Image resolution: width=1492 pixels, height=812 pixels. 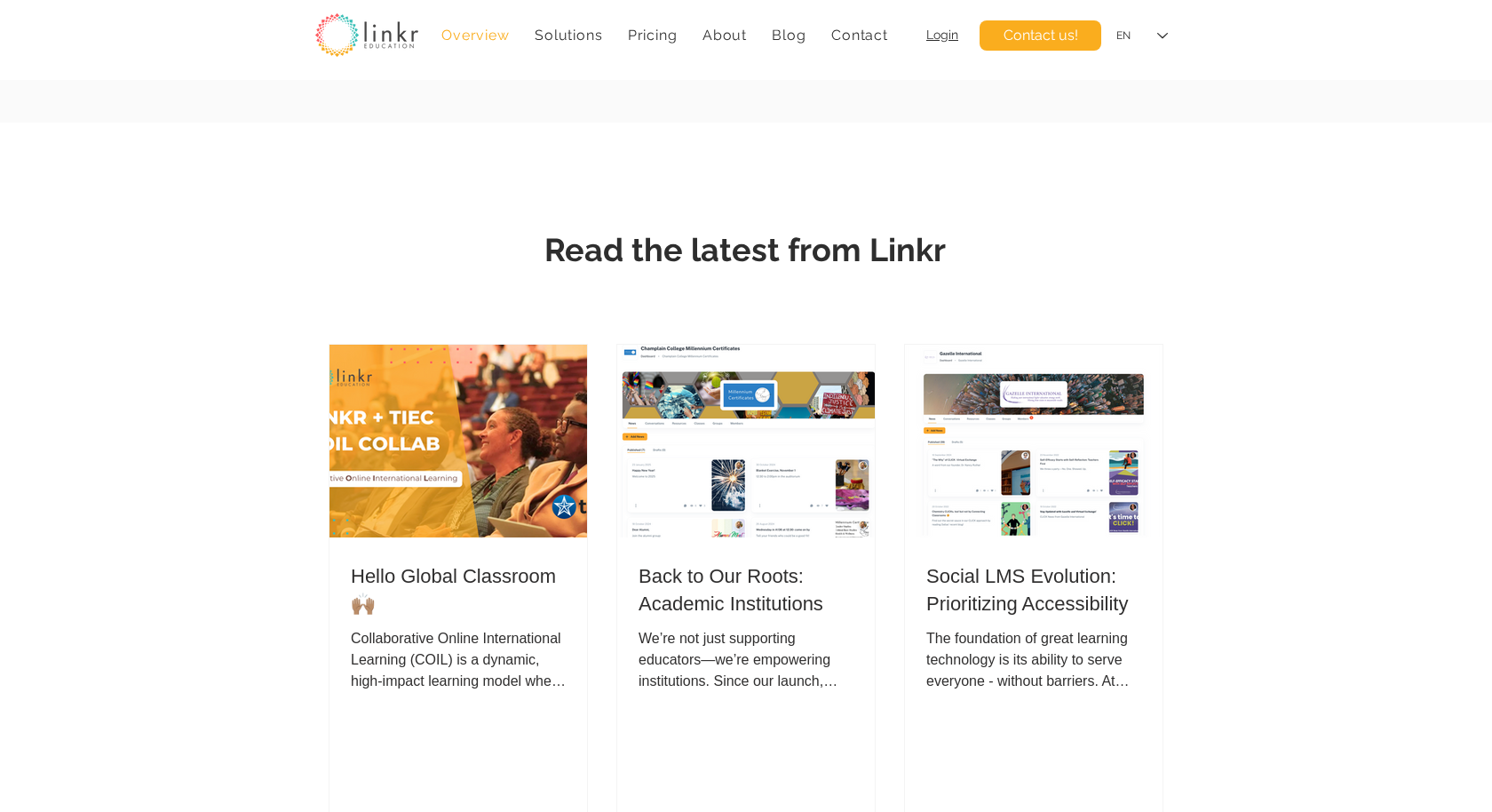 What do you see at coordinates (859, 34) in the screenshot?
I see `span: Contact` at bounding box center [859, 34].